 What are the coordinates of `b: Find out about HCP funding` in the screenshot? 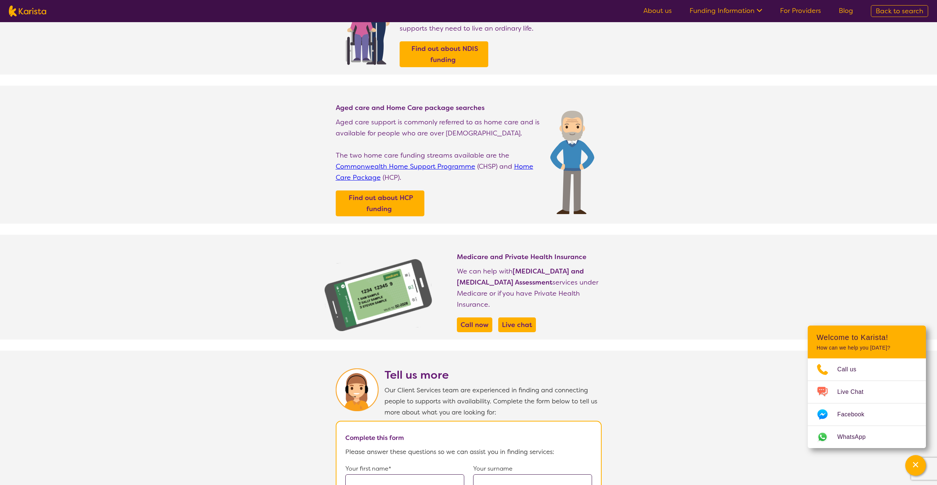 It's located at (381, 203).